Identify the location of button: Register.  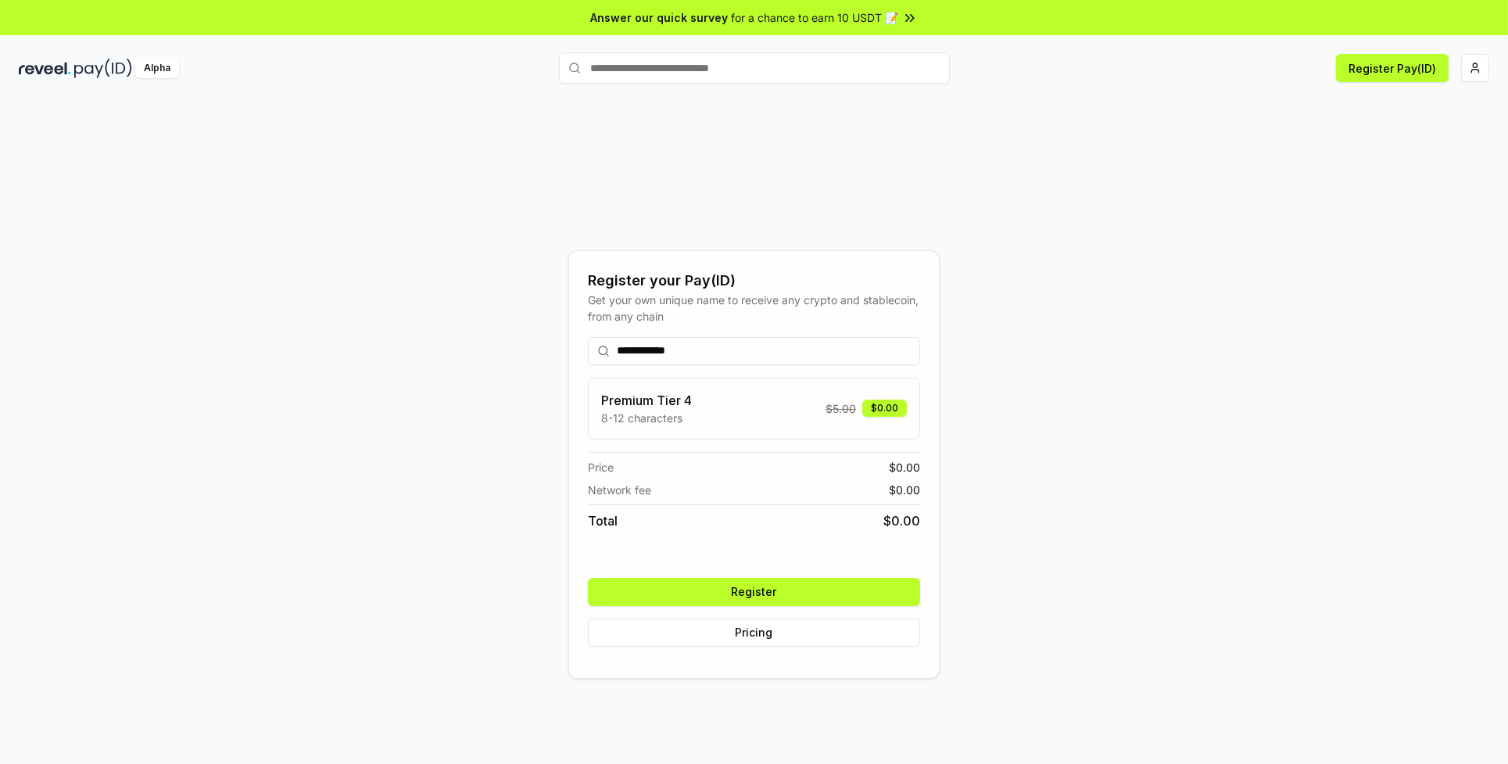
(753, 592).